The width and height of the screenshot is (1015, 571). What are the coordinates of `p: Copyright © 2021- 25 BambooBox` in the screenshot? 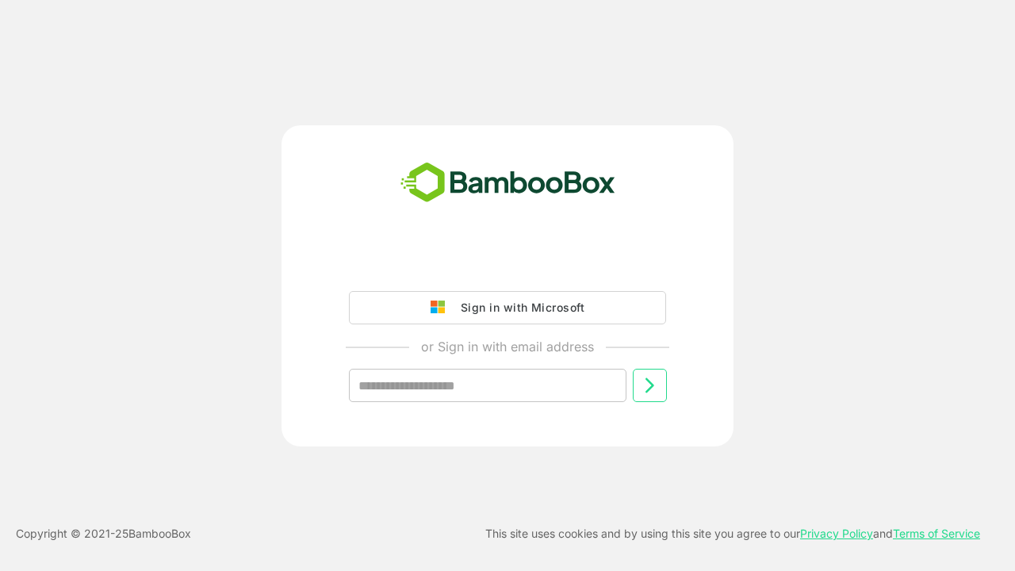 It's located at (103, 533).